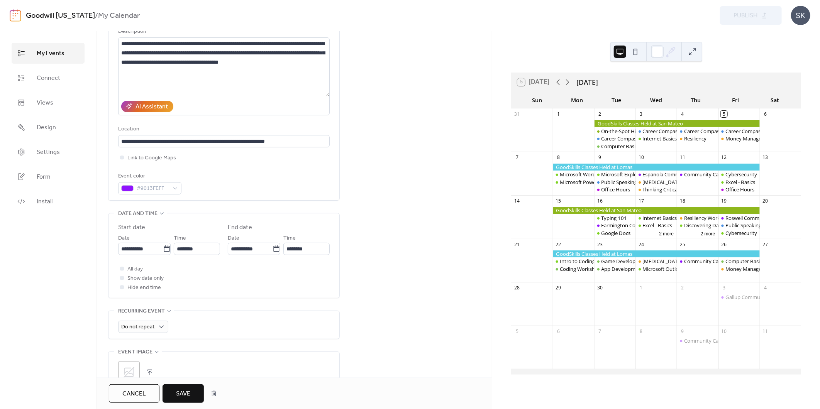 The width and height of the screenshot is (820, 409). Describe the element at coordinates (642, 331) in the screenshot. I see `div: 8` at that location.